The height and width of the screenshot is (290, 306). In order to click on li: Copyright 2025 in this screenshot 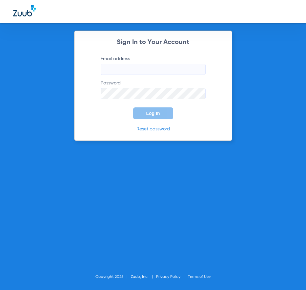, I will do `click(113, 277)`.